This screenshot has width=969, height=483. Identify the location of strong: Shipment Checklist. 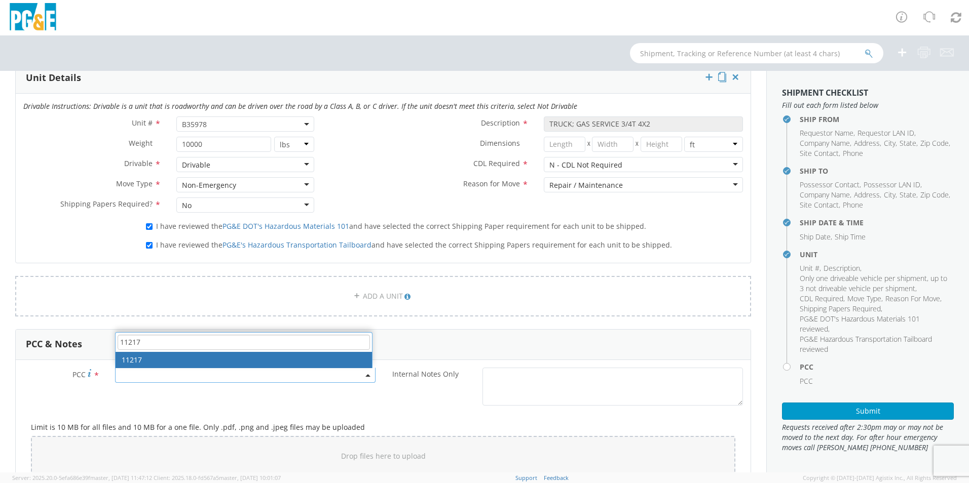
(825, 93).